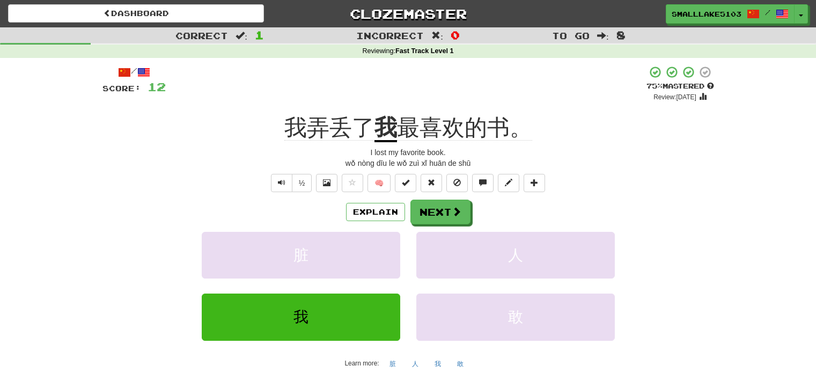  Describe the element at coordinates (301, 317) in the screenshot. I see `span: 我` at that location.